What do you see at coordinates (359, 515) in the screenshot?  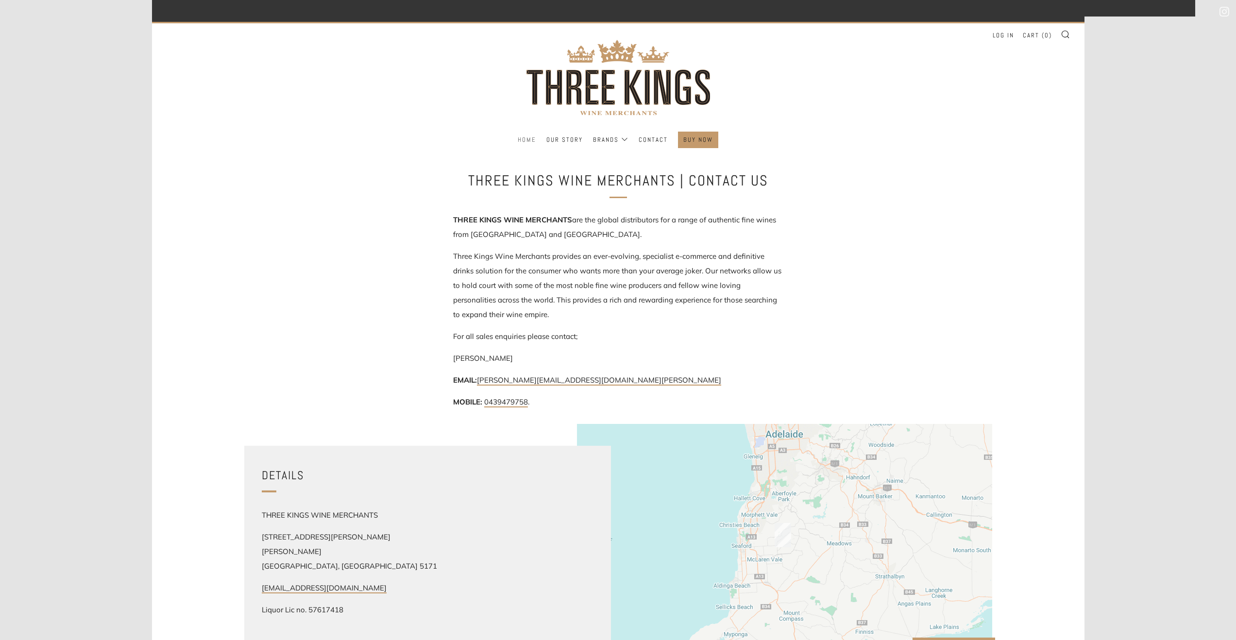 I see `p: THREE KINGS WINE MERCHANTS` at bounding box center [359, 515].